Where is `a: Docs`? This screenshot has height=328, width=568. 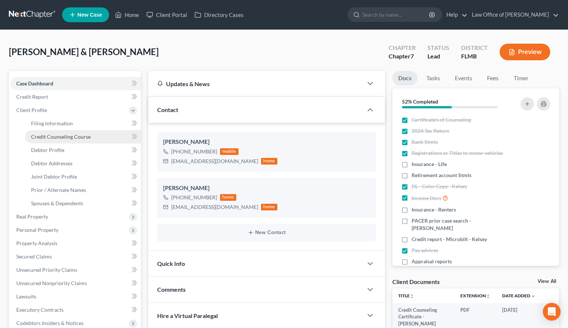
a: Docs is located at coordinates (405, 78).